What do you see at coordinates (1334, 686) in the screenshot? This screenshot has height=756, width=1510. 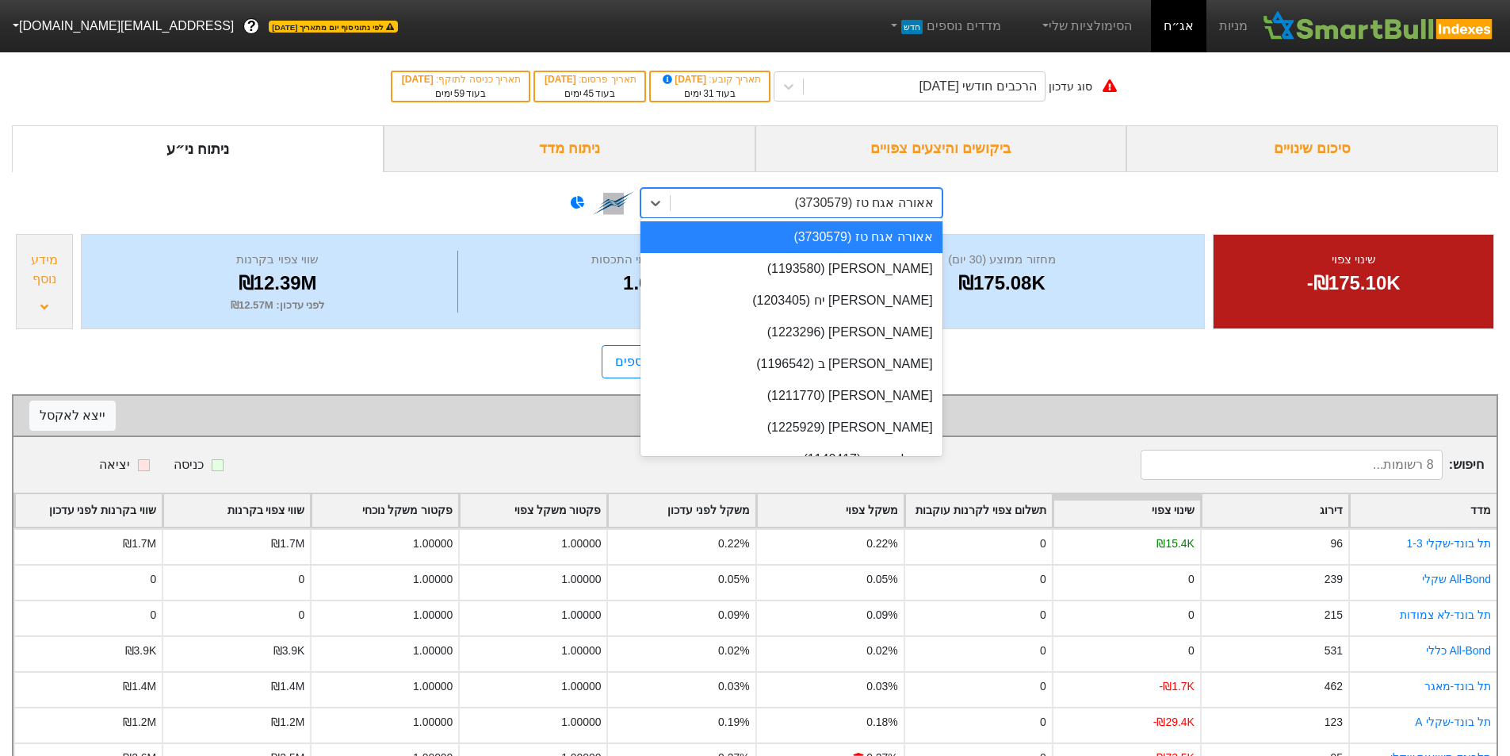 I see `div: 462` at bounding box center [1334, 686].